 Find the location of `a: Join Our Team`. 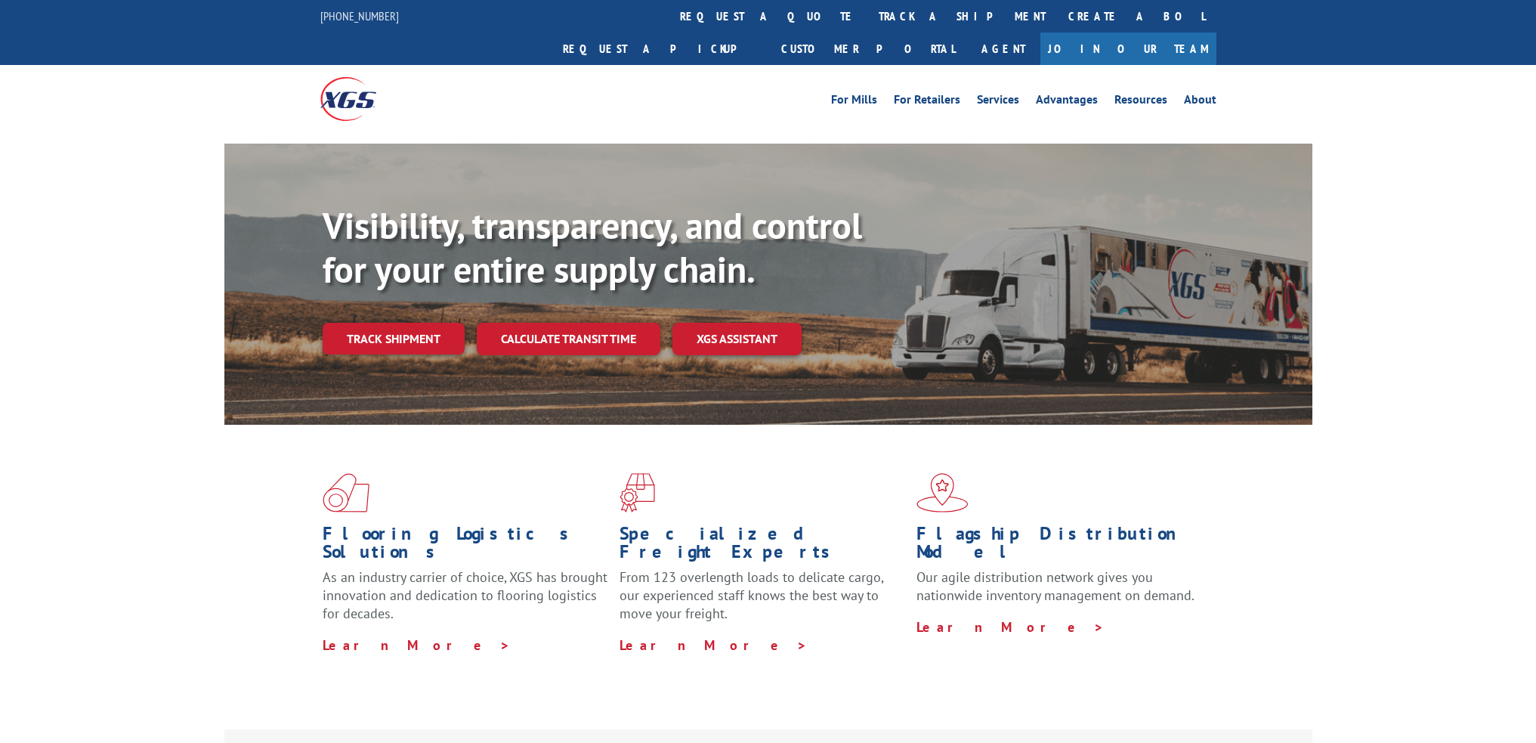

a: Join Our Team is located at coordinates (1128, 48).